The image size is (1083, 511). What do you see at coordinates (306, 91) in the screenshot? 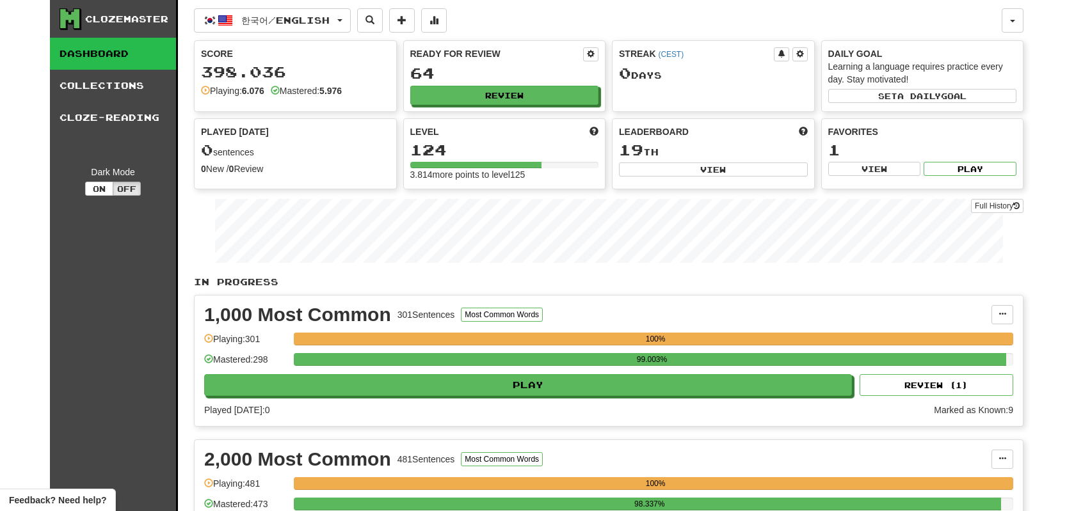
I see `div: Mastered:` at bounding box center [306, 91].